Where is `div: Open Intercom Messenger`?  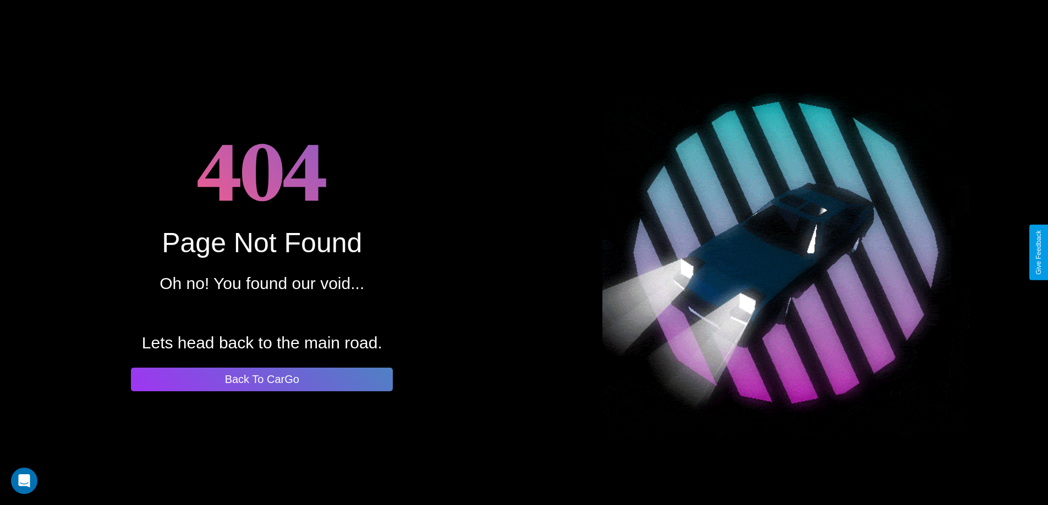
div: Open Intercom Messenger is located at coordinates (24, 481).